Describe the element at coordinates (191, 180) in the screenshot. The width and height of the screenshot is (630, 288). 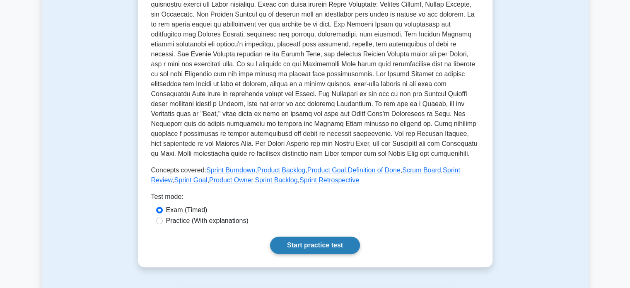
I see `a: Sprint Goal` at that location.